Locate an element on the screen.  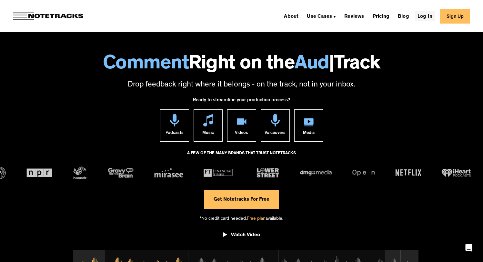
span: Aud is located at coordinates (312, 65).